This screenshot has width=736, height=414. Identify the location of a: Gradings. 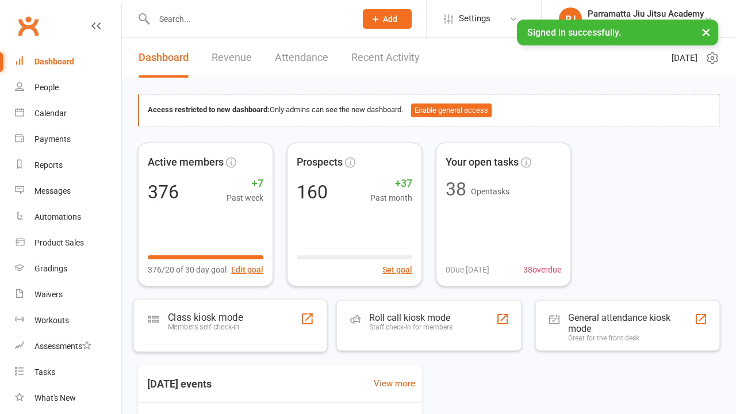
(68, 269).